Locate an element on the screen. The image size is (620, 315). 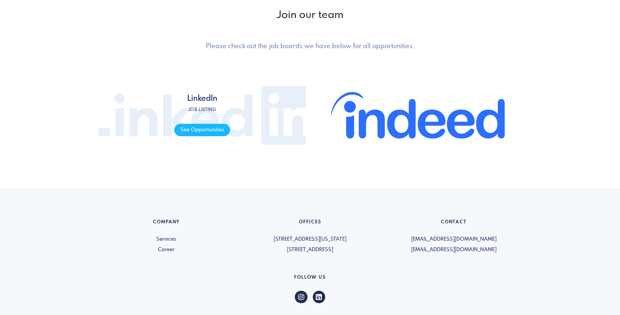
a: Career is located at coordinates (166, 249).